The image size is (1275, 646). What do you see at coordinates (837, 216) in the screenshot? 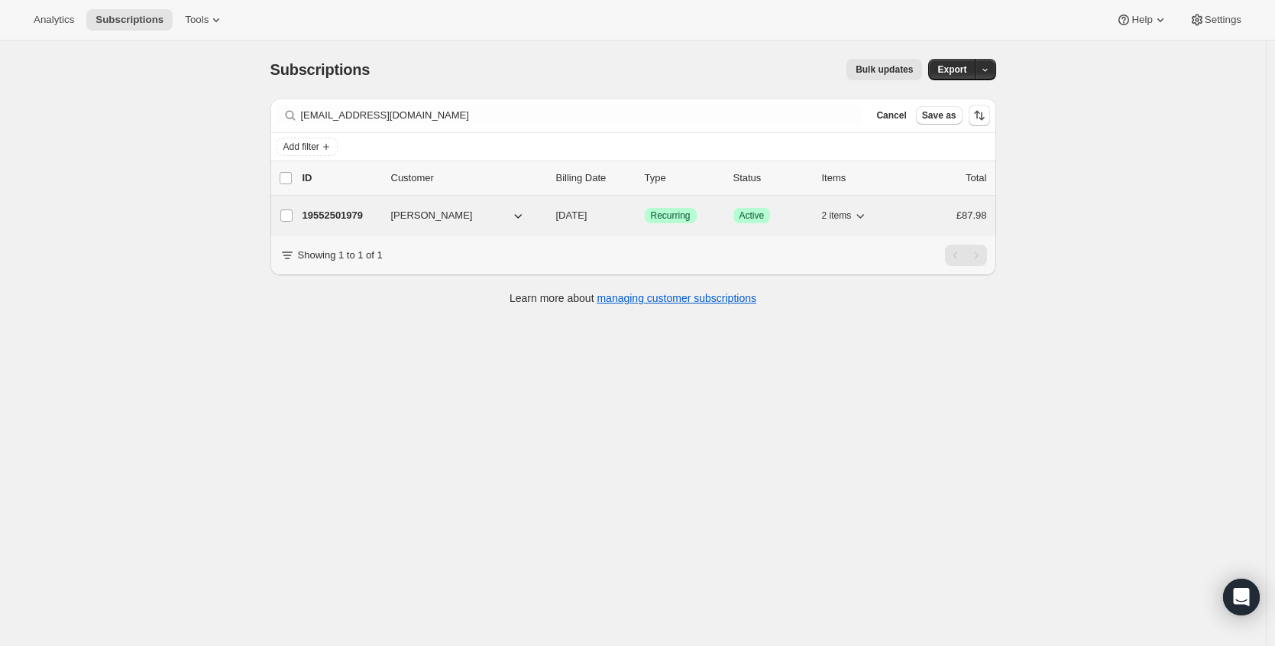
I see `span: 2 items` at bounding box center [837, 216].